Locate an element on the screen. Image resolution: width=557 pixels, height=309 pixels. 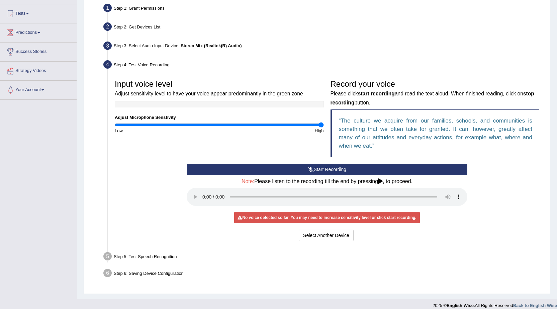
div: Step 1: Grant Permissions is located at coordinates (323, 9).